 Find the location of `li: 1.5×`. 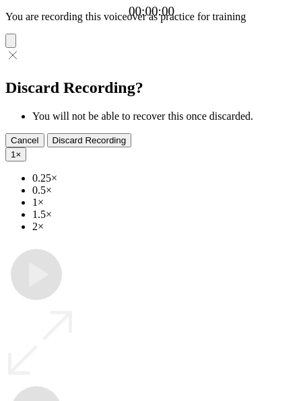

li: 1.5× is located at coordinates (165, 215).